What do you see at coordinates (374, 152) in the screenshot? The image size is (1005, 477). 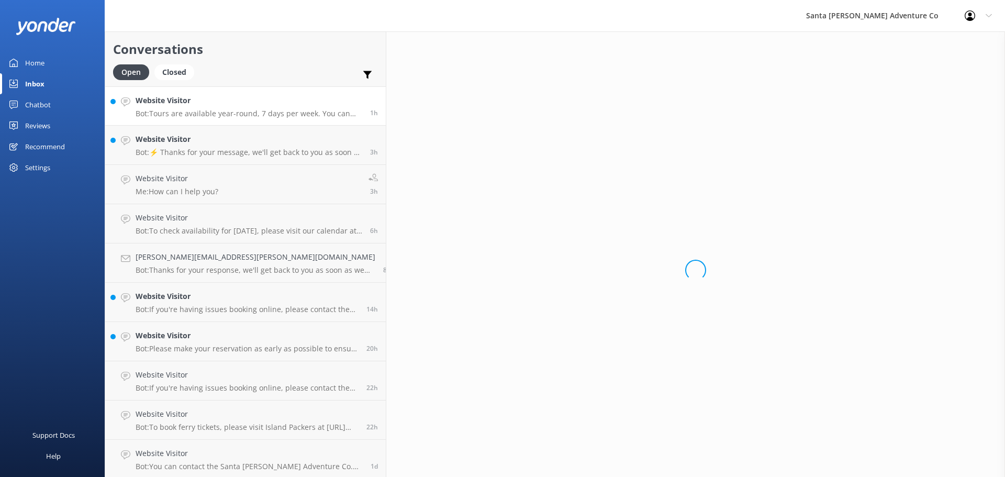 I see `span: Sep 13 2025 11:08am (UTC -07:00) America/Tijuana` at bounding box center [374, 152].